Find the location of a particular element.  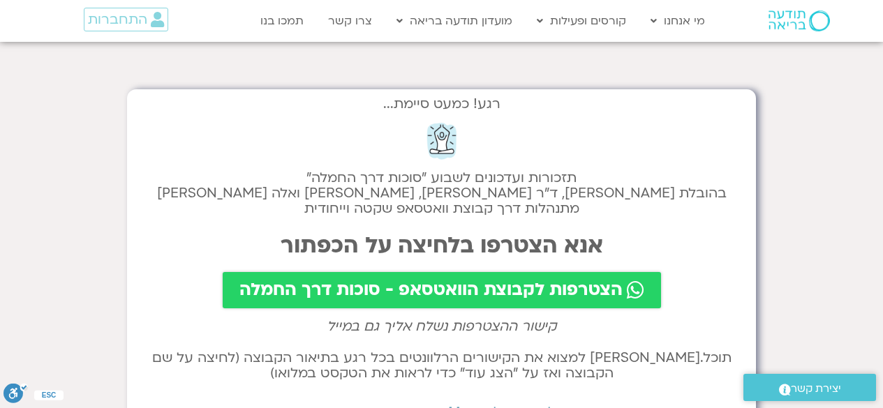

img: תודעה בריאה is located at coordinates (799, 21).